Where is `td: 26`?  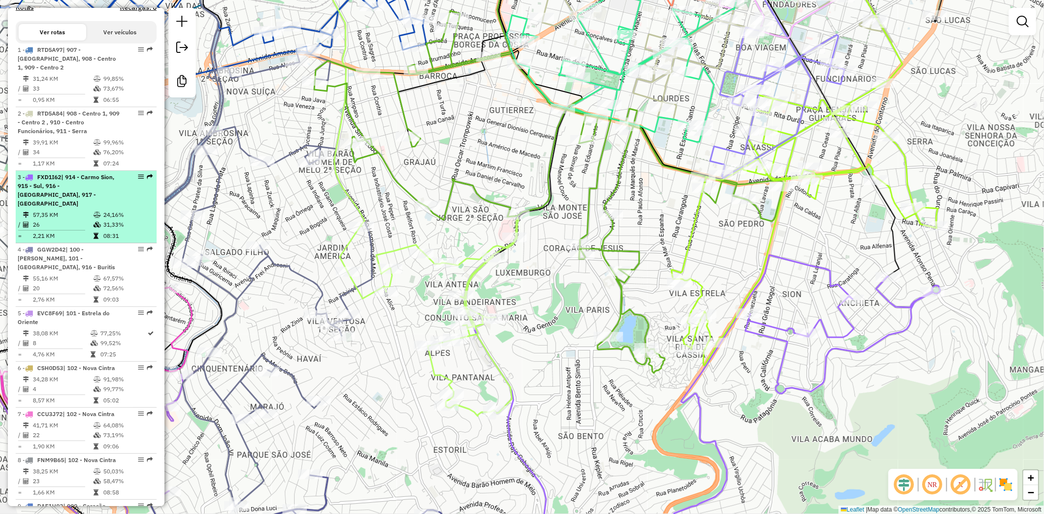
td: 26 is located at coordinates (63, 225).